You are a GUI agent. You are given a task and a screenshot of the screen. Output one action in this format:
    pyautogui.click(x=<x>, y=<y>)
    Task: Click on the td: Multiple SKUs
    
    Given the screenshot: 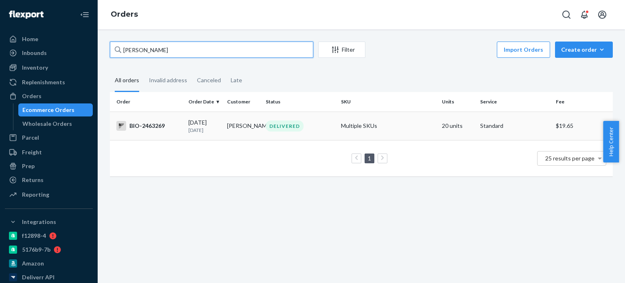 What is the action you would take?
    pyautogui.click(x=388, y=126)
    